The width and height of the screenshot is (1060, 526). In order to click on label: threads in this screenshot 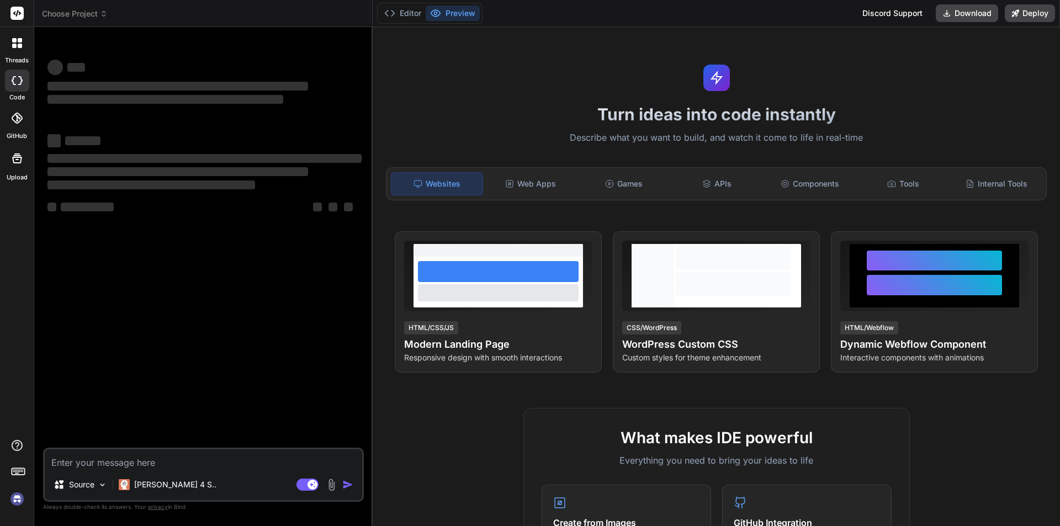, I will do `click(17, 60)`.